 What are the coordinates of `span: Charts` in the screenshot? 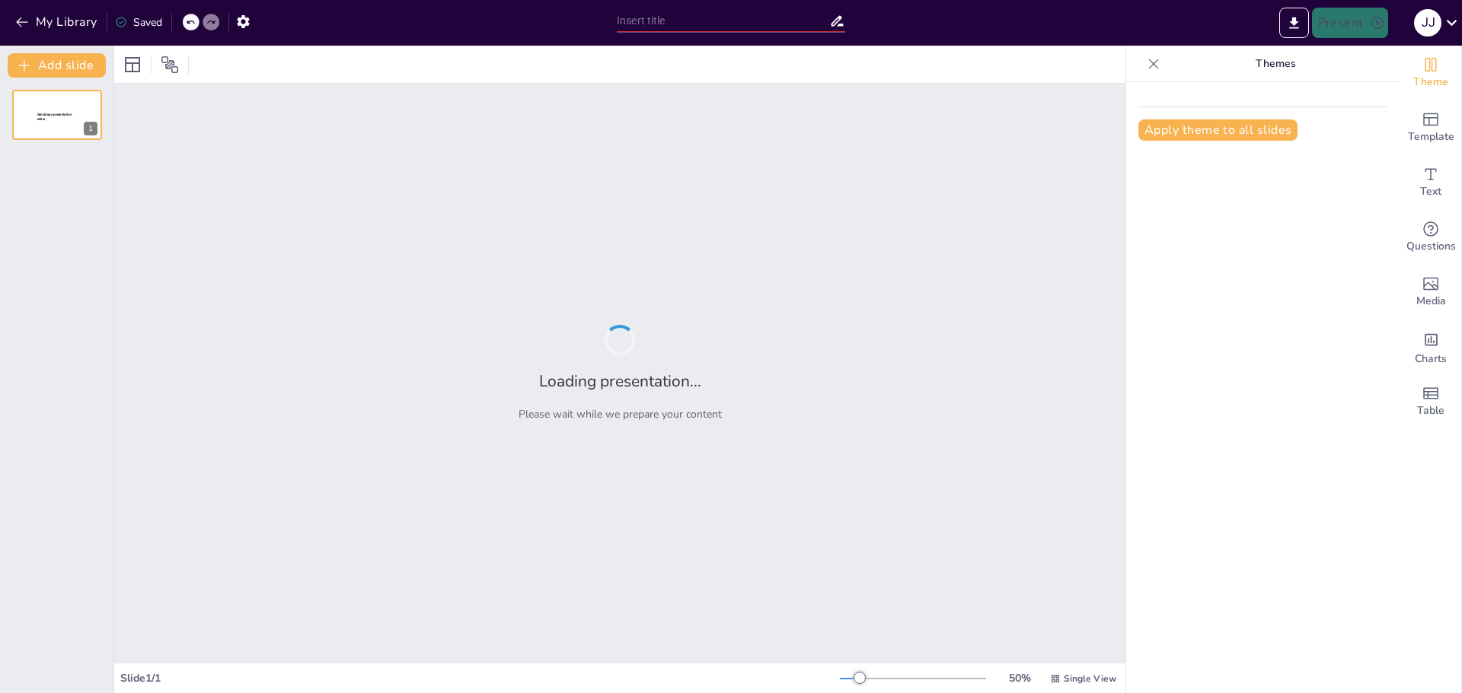 It's located at (1430, 359).